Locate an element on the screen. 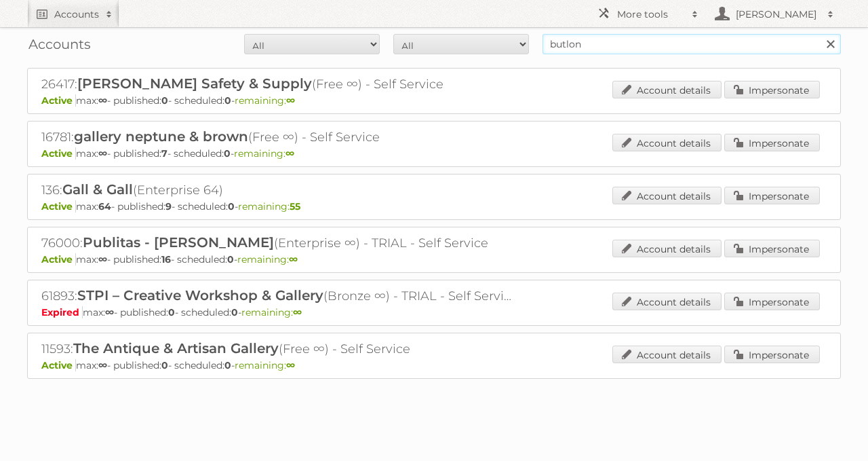 Image resolution: width=868 pixels, height=461 pixels. h2: 11593: (Free ∞) - Self Service is located at coordinates (279, 349).